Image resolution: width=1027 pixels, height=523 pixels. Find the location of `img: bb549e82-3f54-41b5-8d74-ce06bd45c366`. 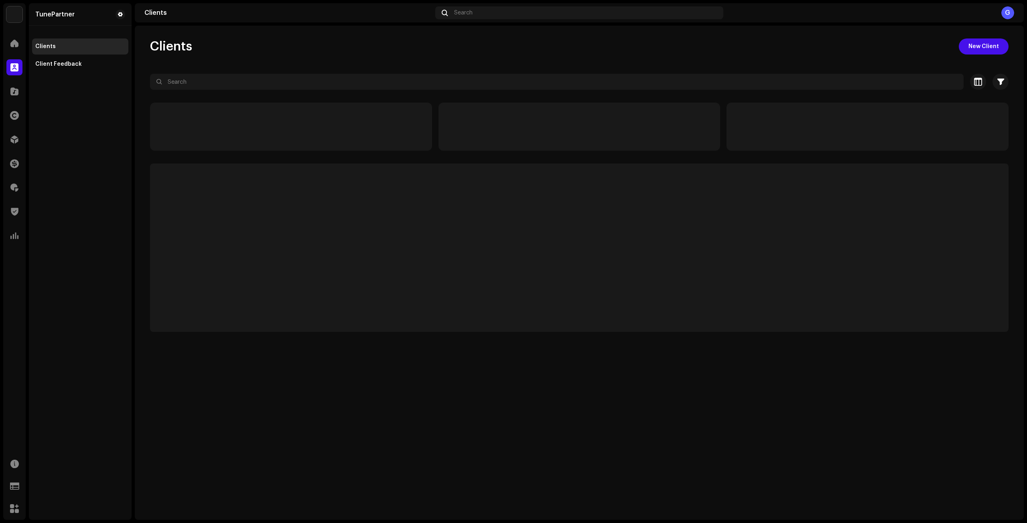

img: bb549e82-3f54-41b5-8d74-ce06bd45c366 is located at coordinates (14, 14).